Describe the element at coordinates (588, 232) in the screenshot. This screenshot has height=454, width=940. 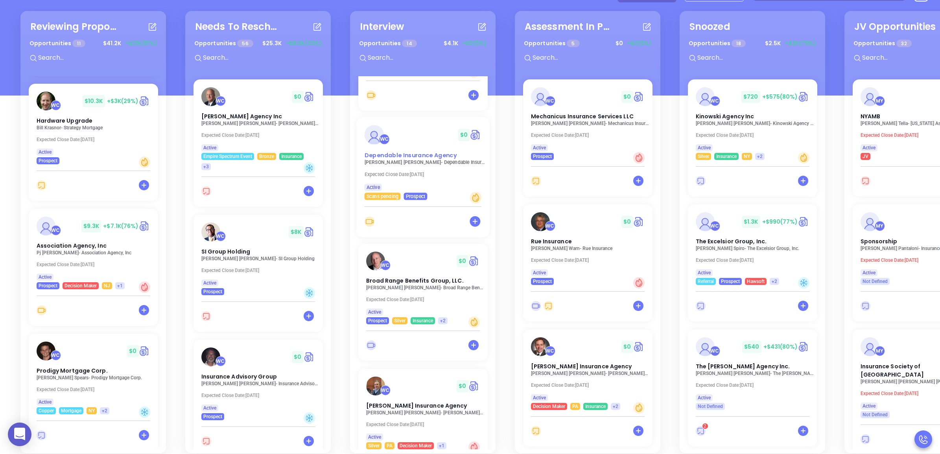
I see `section: Assessment In Progress` at that location.